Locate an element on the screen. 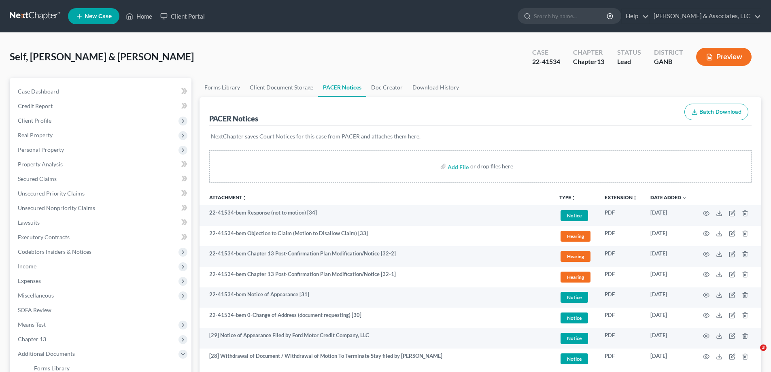  a: Client Document Storage is located at coordinates (281, 87).